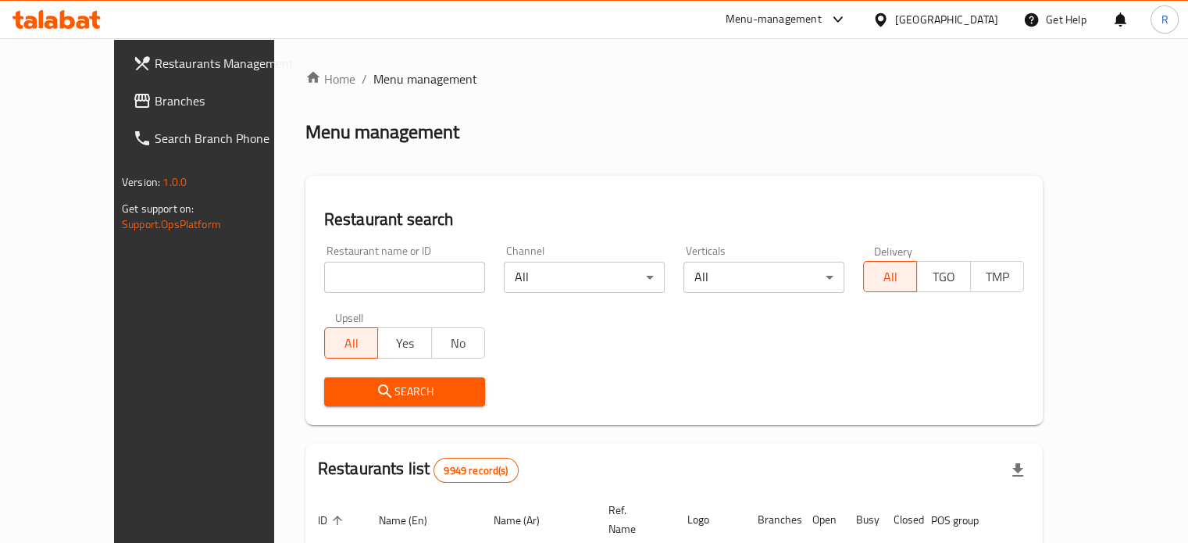 This screenshot has height=543, width=1188. I want to click on a: Search Branch Phone, so click(216, 138).